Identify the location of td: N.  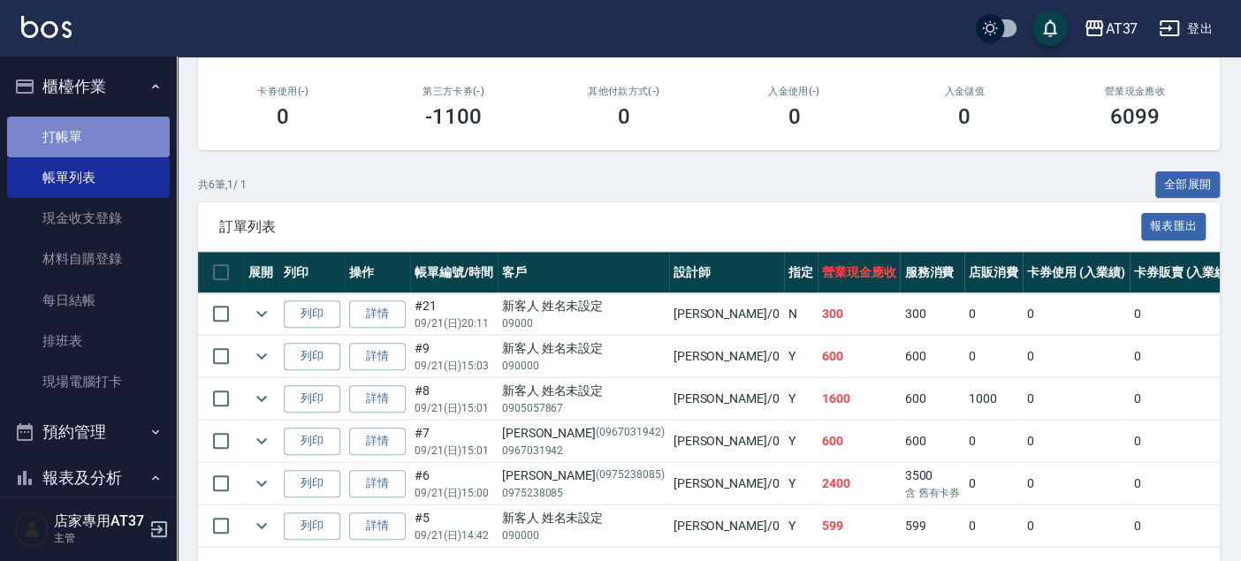
(801, 314).